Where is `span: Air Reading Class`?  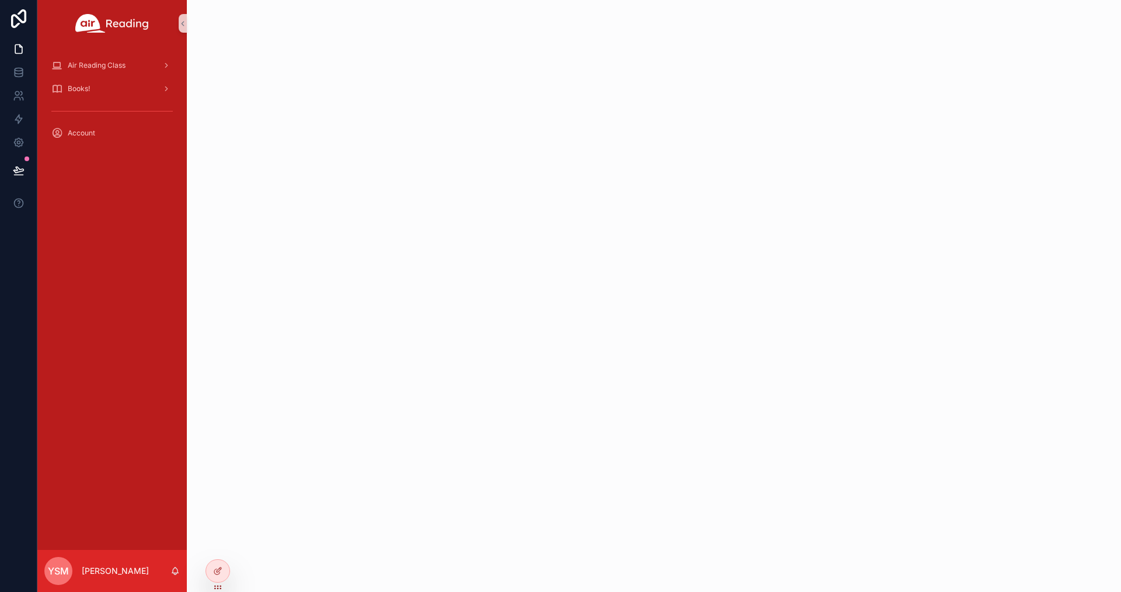 span: Air Reading Class is located at coordinates (96, 65).